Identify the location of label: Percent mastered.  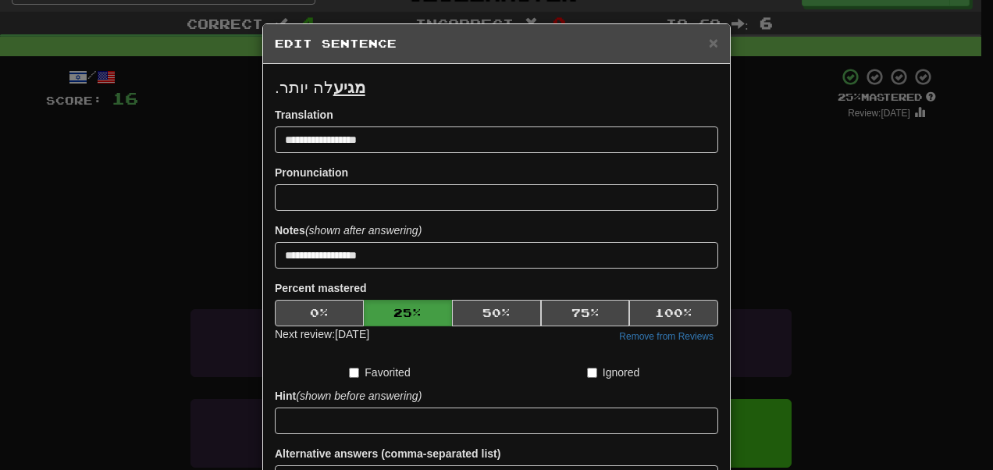
(321, 288).